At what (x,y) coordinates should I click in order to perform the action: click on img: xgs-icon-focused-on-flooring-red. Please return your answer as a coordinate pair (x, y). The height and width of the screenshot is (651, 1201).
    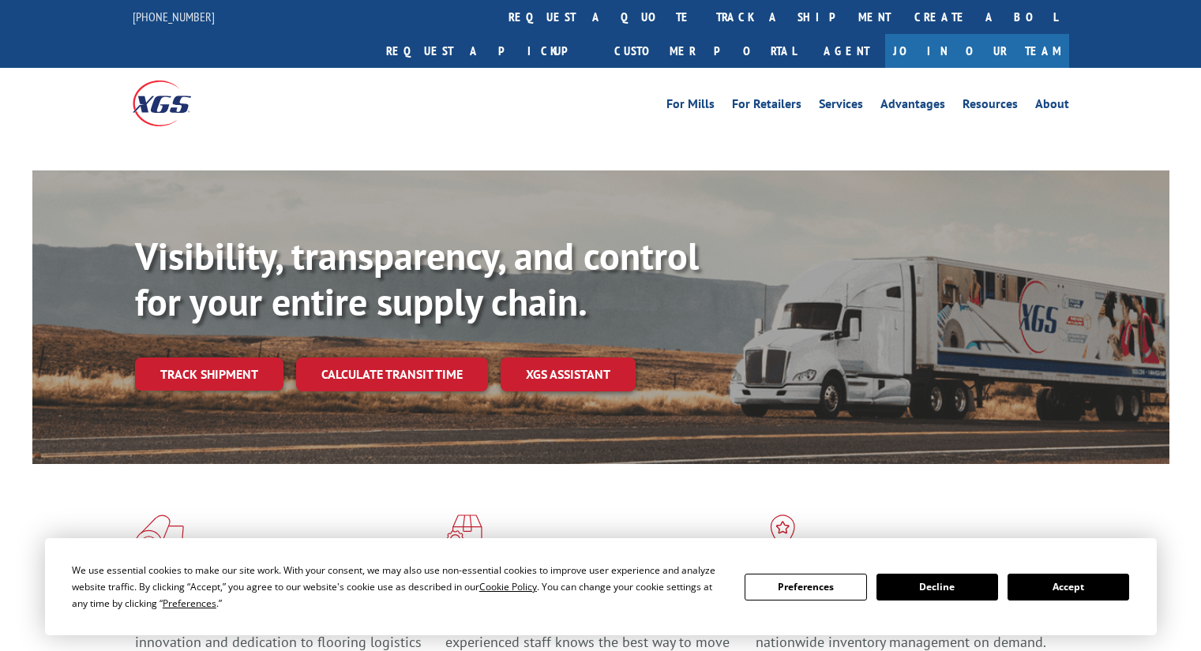
    Looking at the image, I should click on (463, 535).